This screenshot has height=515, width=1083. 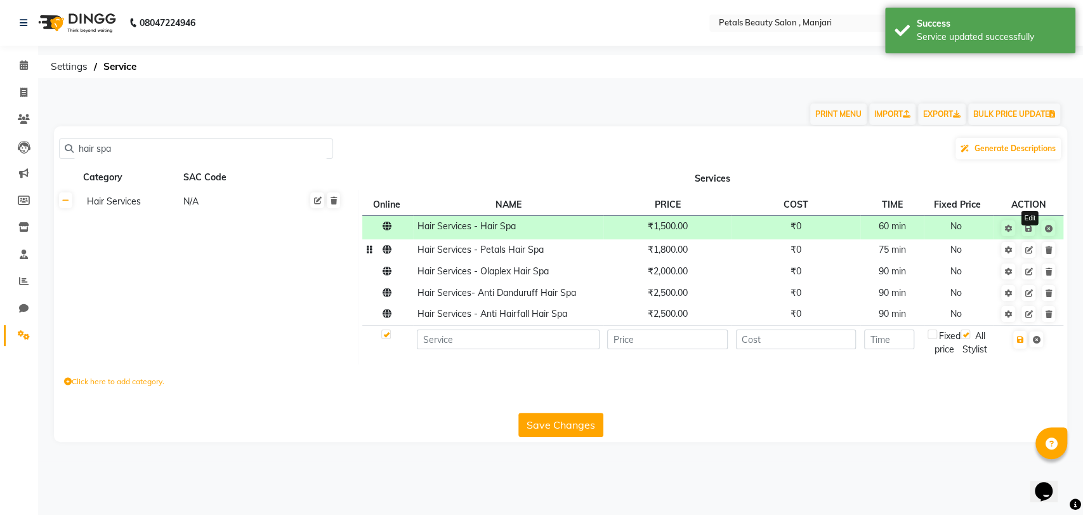 What do you see at coordinates (201, 148) in the screenshot?
I see `input: Search by service name` at bounding box center [201, 148].